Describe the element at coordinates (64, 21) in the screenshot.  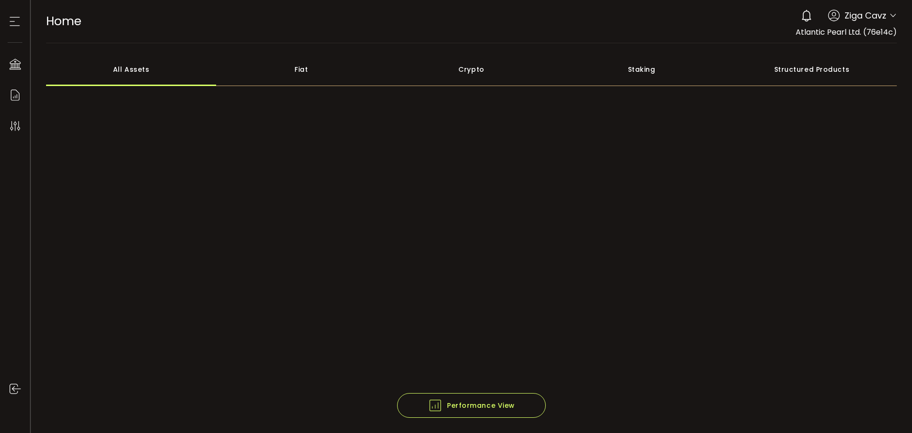
I see `span: Home` at that location.